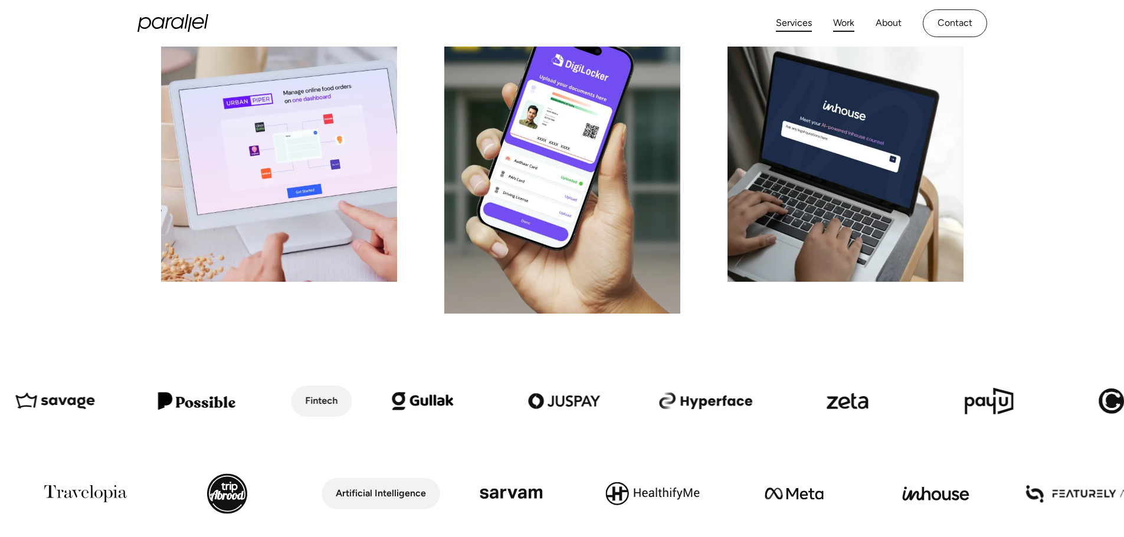 This screenshot has height=537, width=1124. Describe the element at coordinates (794, 23) in the screenshot. I see `a: Services` at that location.